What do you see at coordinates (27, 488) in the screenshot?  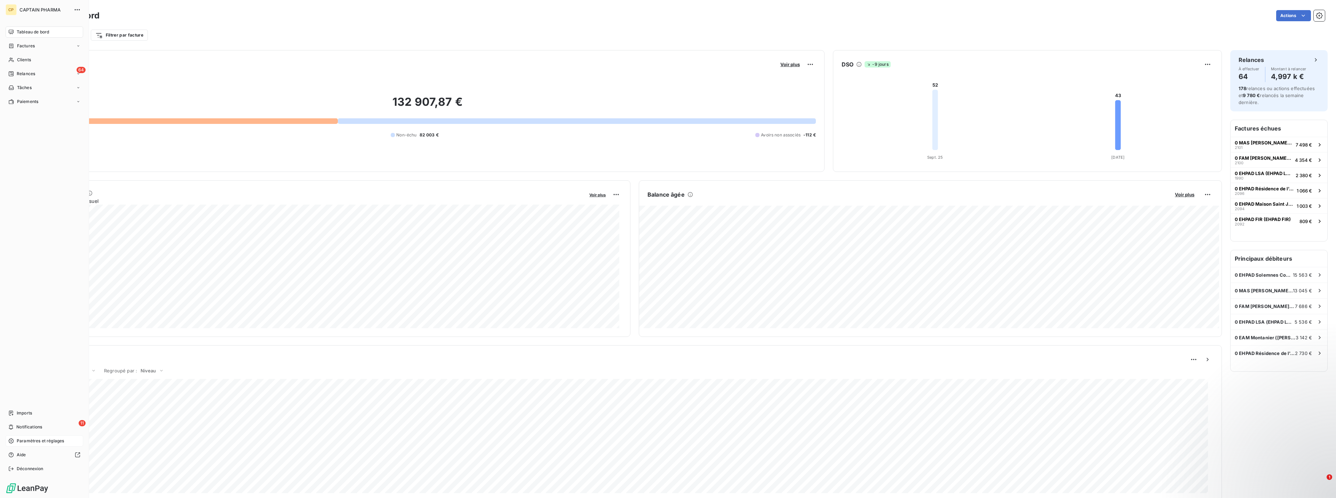 I see `img: Logo LeanPay` at bounding box center [27, 488].